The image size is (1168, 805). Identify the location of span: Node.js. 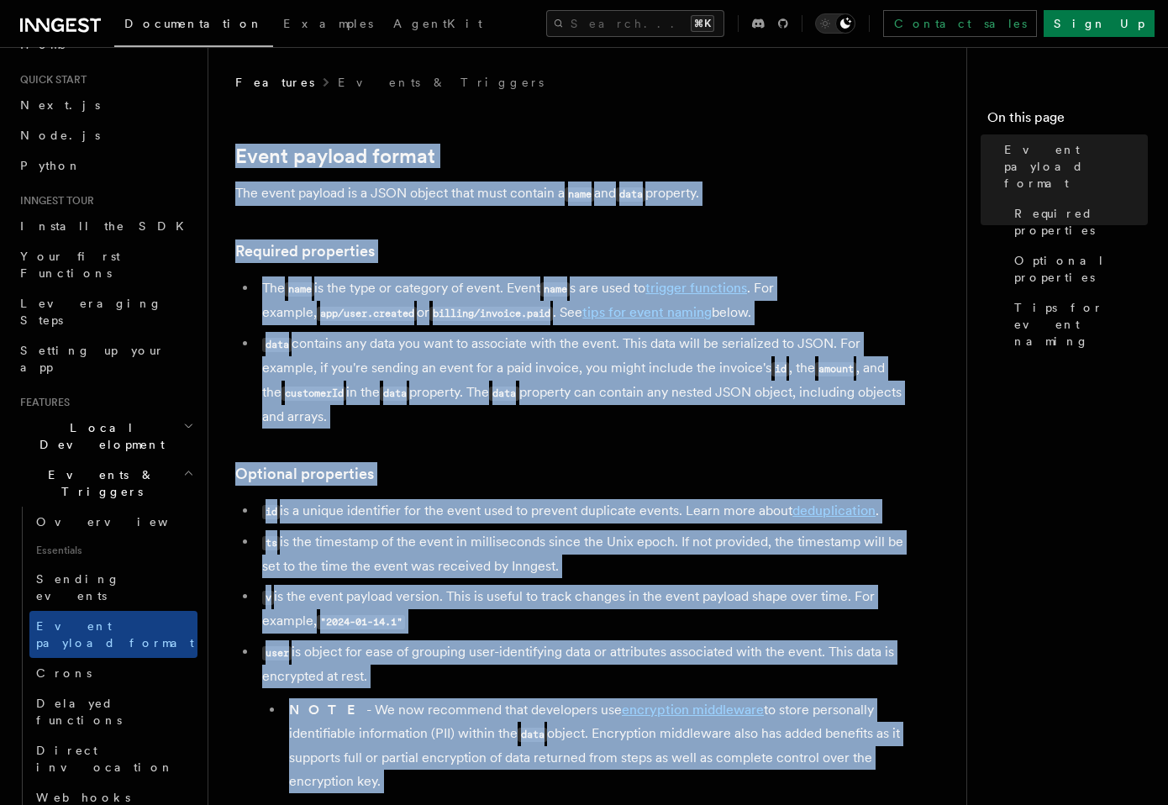
(60, 135).